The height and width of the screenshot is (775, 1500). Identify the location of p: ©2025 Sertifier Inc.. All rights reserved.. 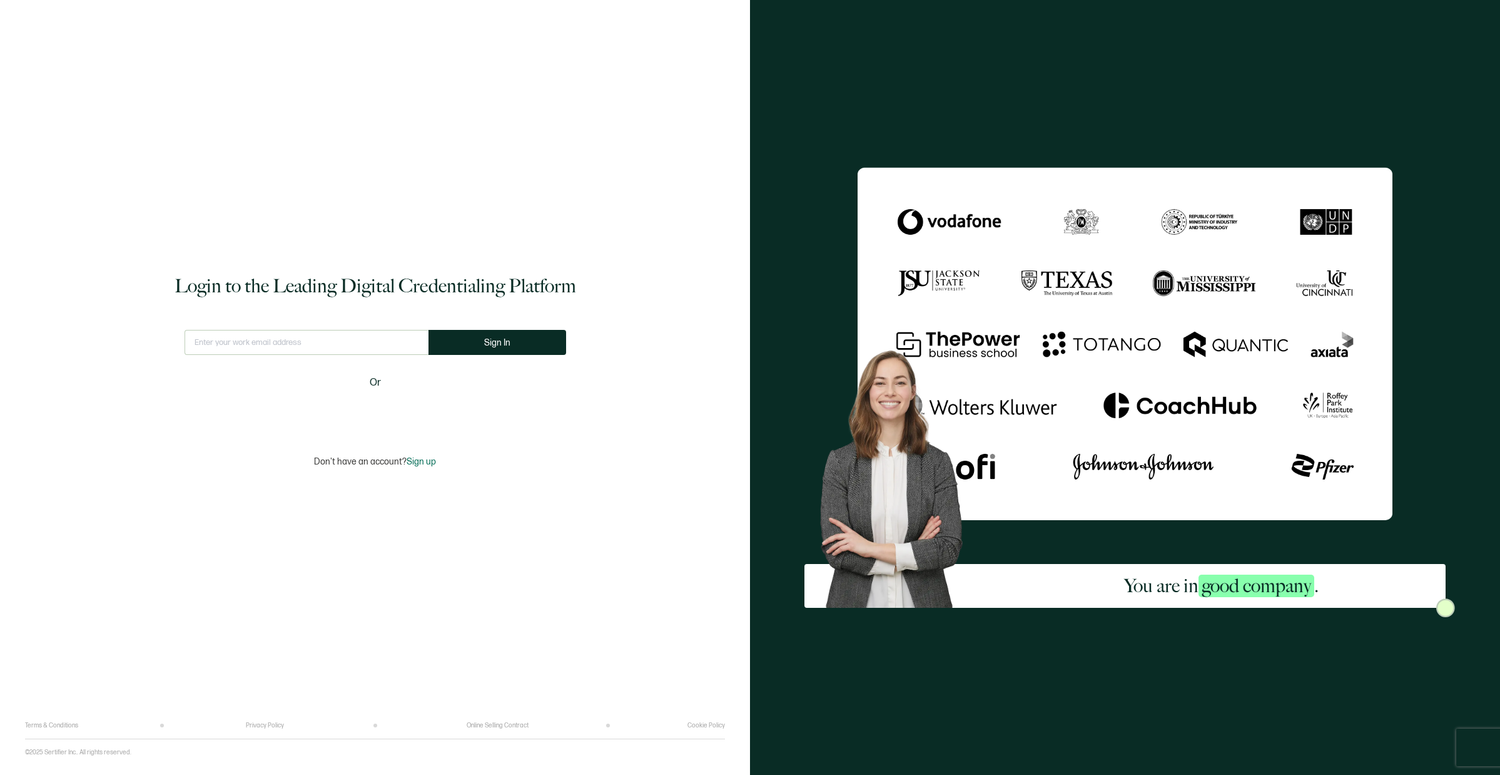
(78, 752).